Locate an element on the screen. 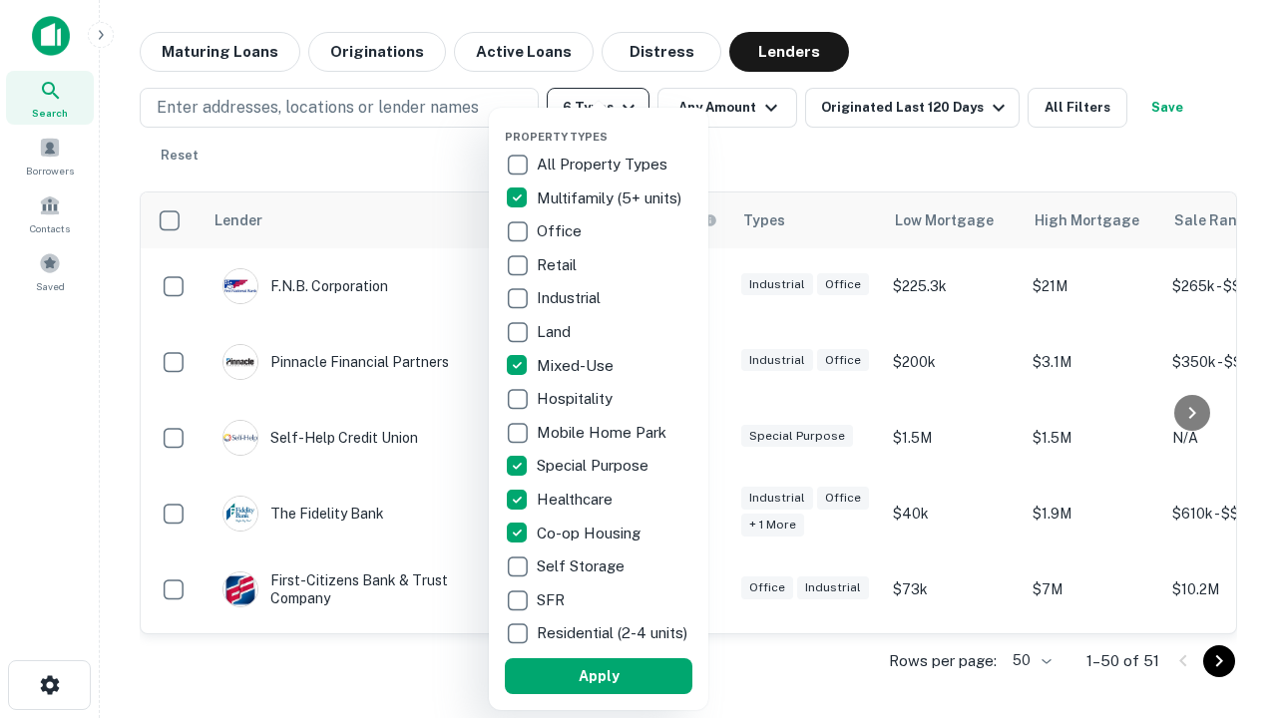 Image resolution: width=1277 pixels, height=718 pixels. button: Apply is located at coordinates (599, 677).